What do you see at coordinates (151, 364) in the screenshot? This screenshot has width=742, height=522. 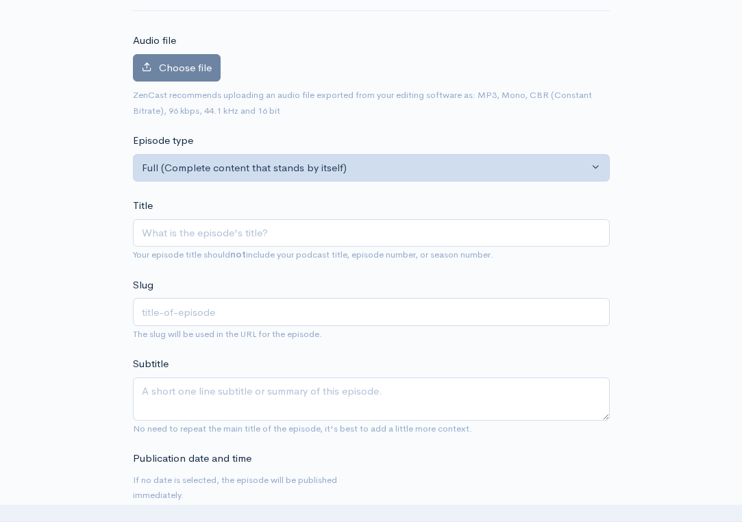 I see `label: Subtitle` at bounding box center [151, 364].